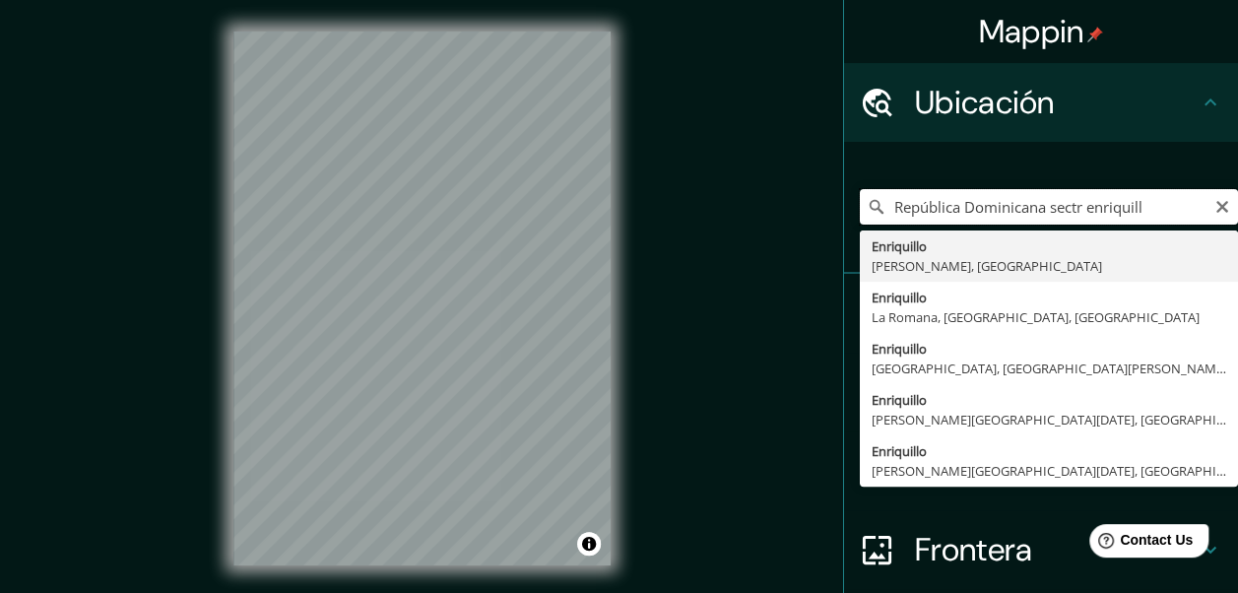  What do you see at coordinates (1056, 471) in the screenshot?
I see `h4: Diseño` at bounding box center [1056, 471].